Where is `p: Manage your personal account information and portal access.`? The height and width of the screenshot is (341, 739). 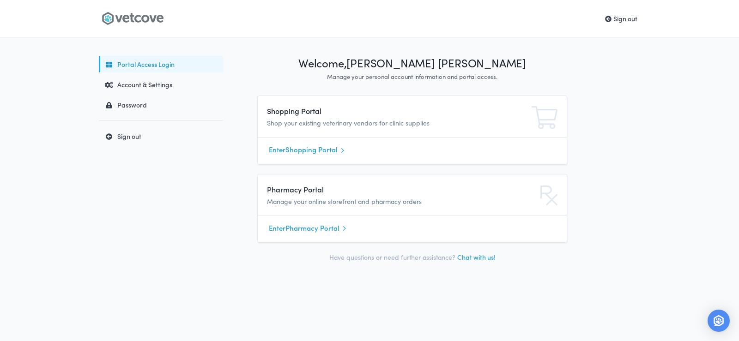 p: Manage your personal account information and portal access. is located at coordinates (412, 77).